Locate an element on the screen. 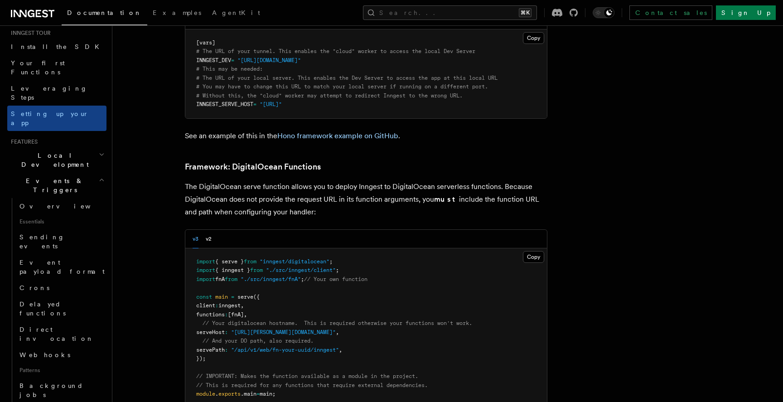 The height and width of the screenshot is (402, 783). a: Crons is located at coordinates (61, 288).